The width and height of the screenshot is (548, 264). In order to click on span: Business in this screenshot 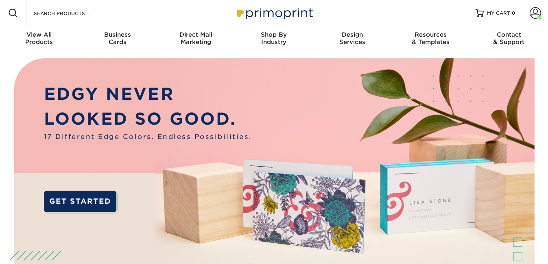, I will do `click(117, 35)`.